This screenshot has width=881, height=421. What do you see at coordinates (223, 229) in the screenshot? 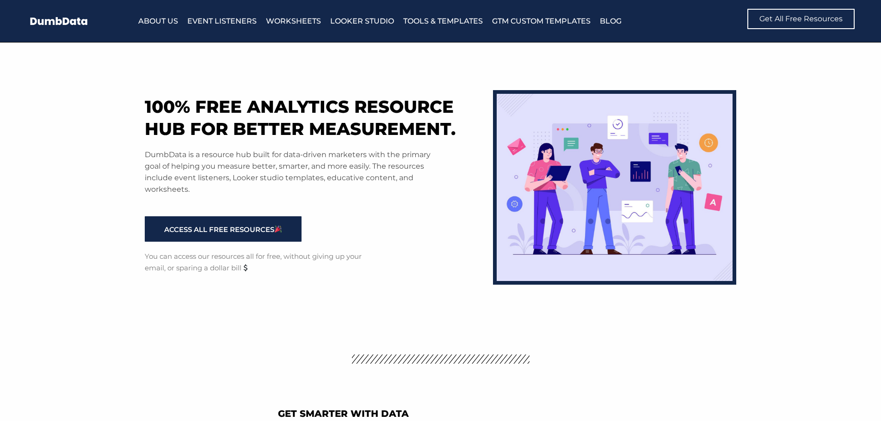
I see `a: ACCESS ALL FREE RESOURCES🎉` at bounding box center [223, 229].